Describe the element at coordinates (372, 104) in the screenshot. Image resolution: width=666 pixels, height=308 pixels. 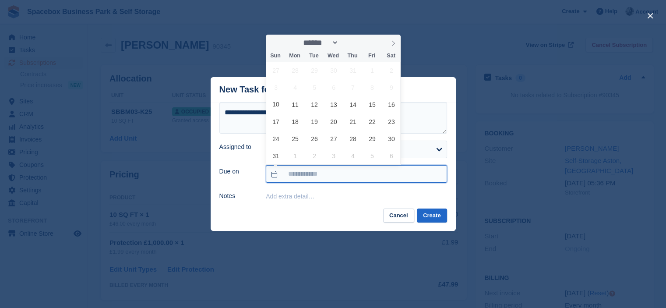
I see `span: August 15, 2025` at that location.